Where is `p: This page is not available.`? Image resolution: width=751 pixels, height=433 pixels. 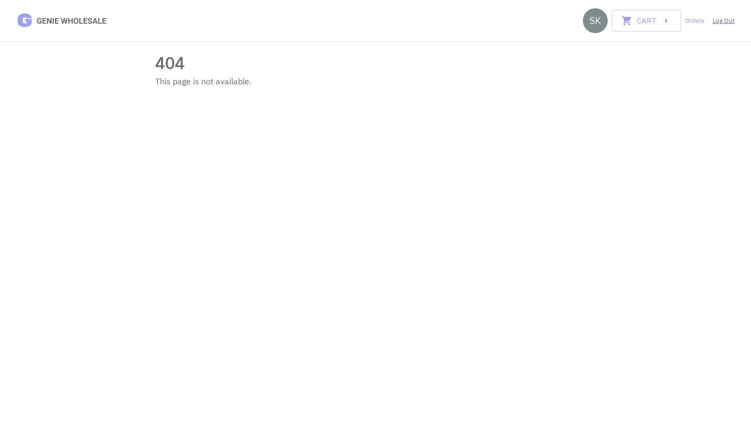 p: This page is not available. is located at coordinates (375, 81).